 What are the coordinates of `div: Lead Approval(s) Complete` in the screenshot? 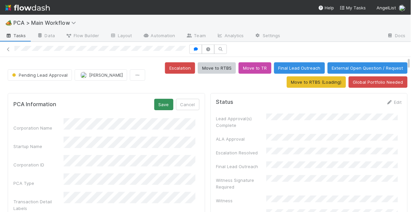 It's located at (241, 122).